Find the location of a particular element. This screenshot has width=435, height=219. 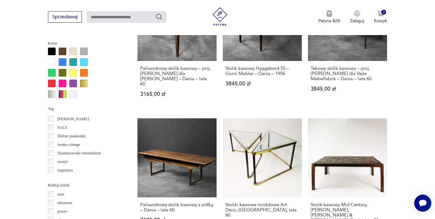

h3: Stolik kawowy Hyggebord 55 – Gorm Møbler – Dania – 1956 is located at coordinates (262, 71).